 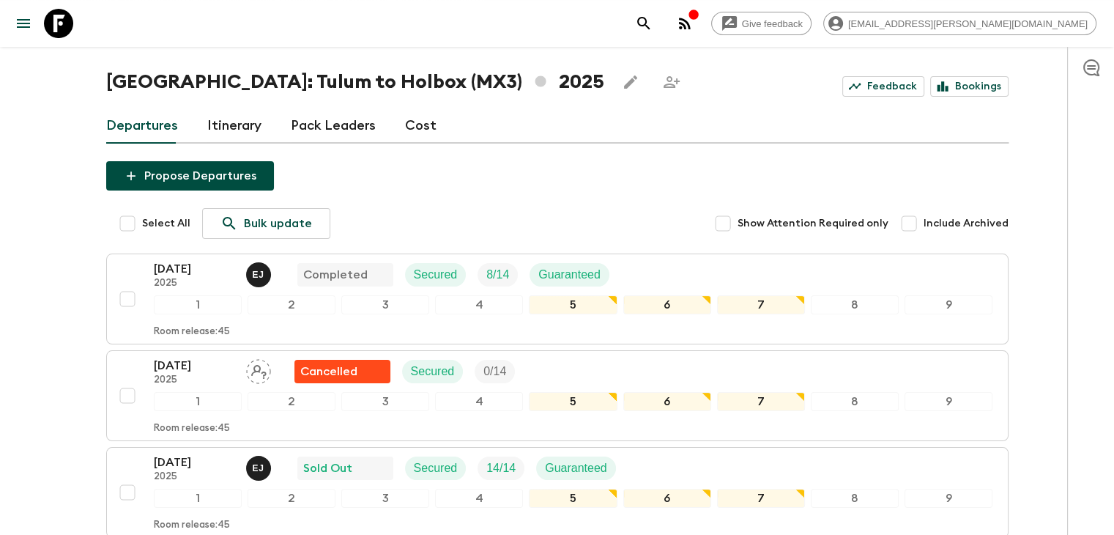 I want to click on a: Pack Leaders, so click(x=333, y=126).